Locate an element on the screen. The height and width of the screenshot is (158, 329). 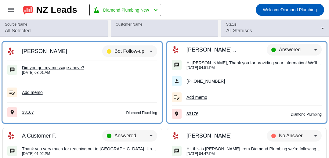
input: All Selected is located at coordinates (54, 31).